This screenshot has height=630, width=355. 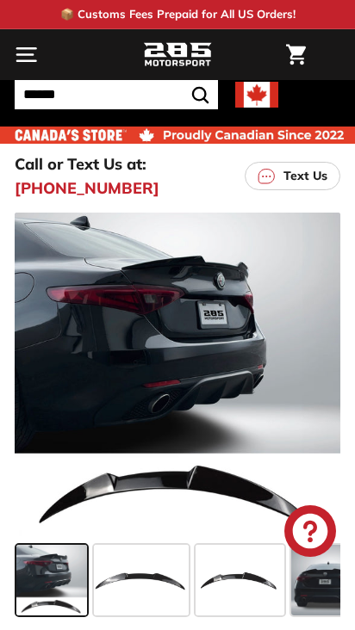 I want to click on a: Cart, so click(x=295, y=54).